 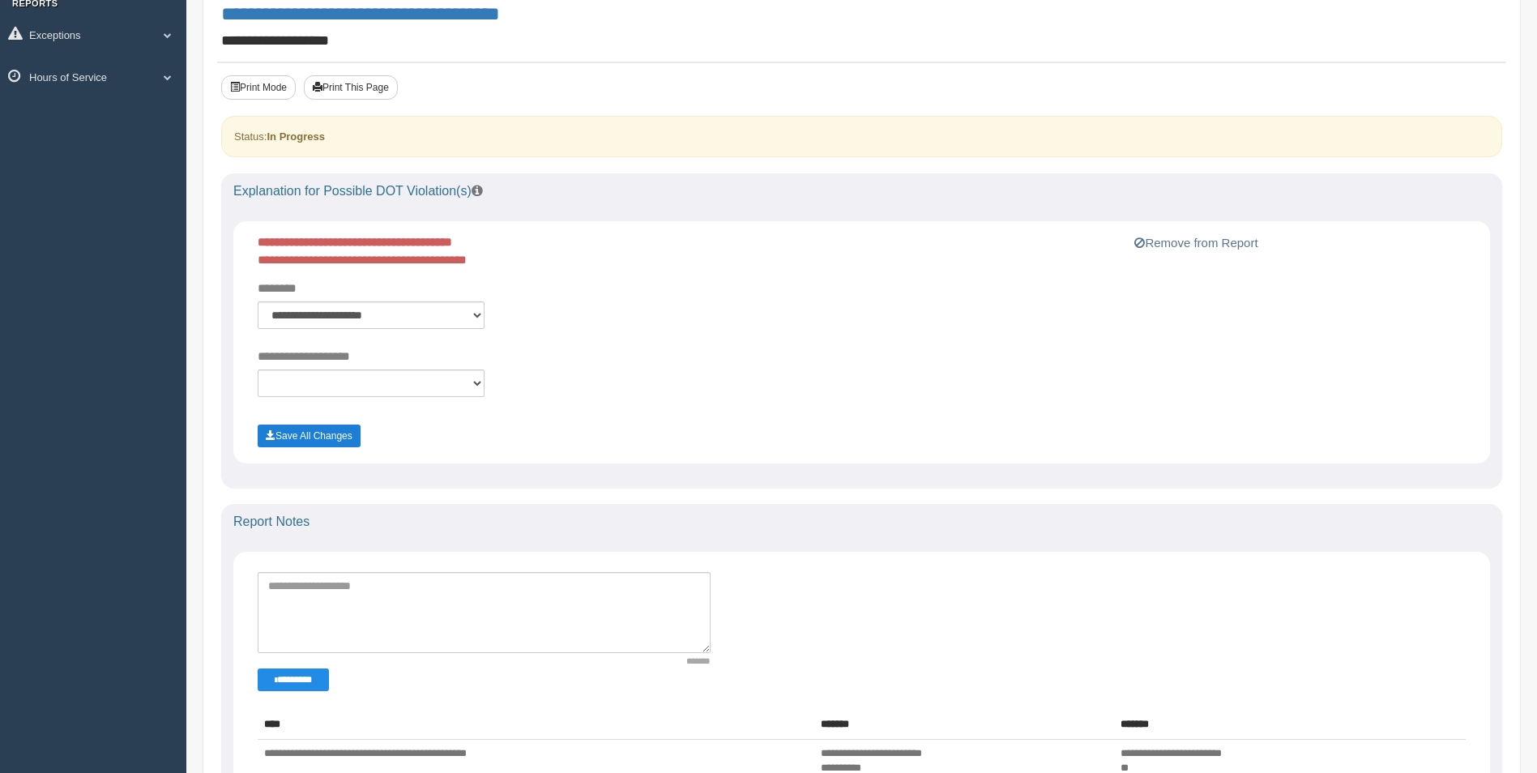 I want to click on button: Remove from Report, so click(x=1196, y=243).